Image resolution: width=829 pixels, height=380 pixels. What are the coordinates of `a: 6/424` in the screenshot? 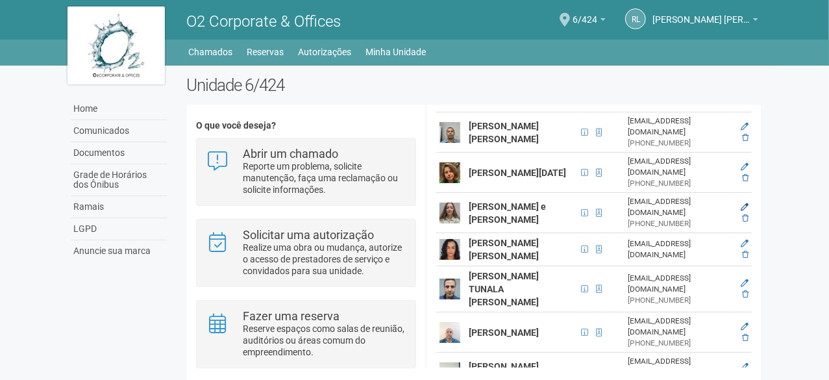 It's located at (589, 21).